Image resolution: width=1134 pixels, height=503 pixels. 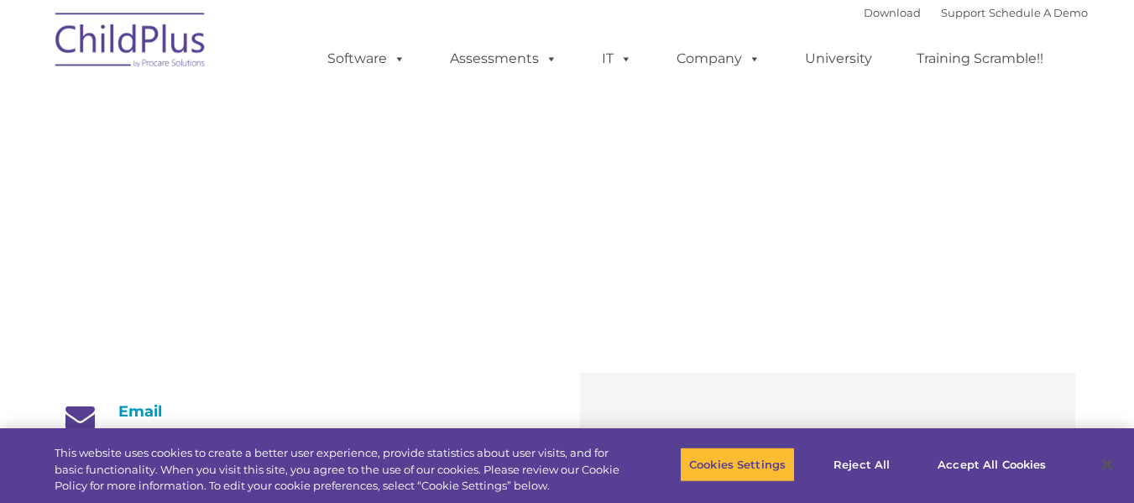 What do you see at coordinates (991, 464) in the screenshot?
I see `button: Accept All Cookies` at bounding box center [991, 464].